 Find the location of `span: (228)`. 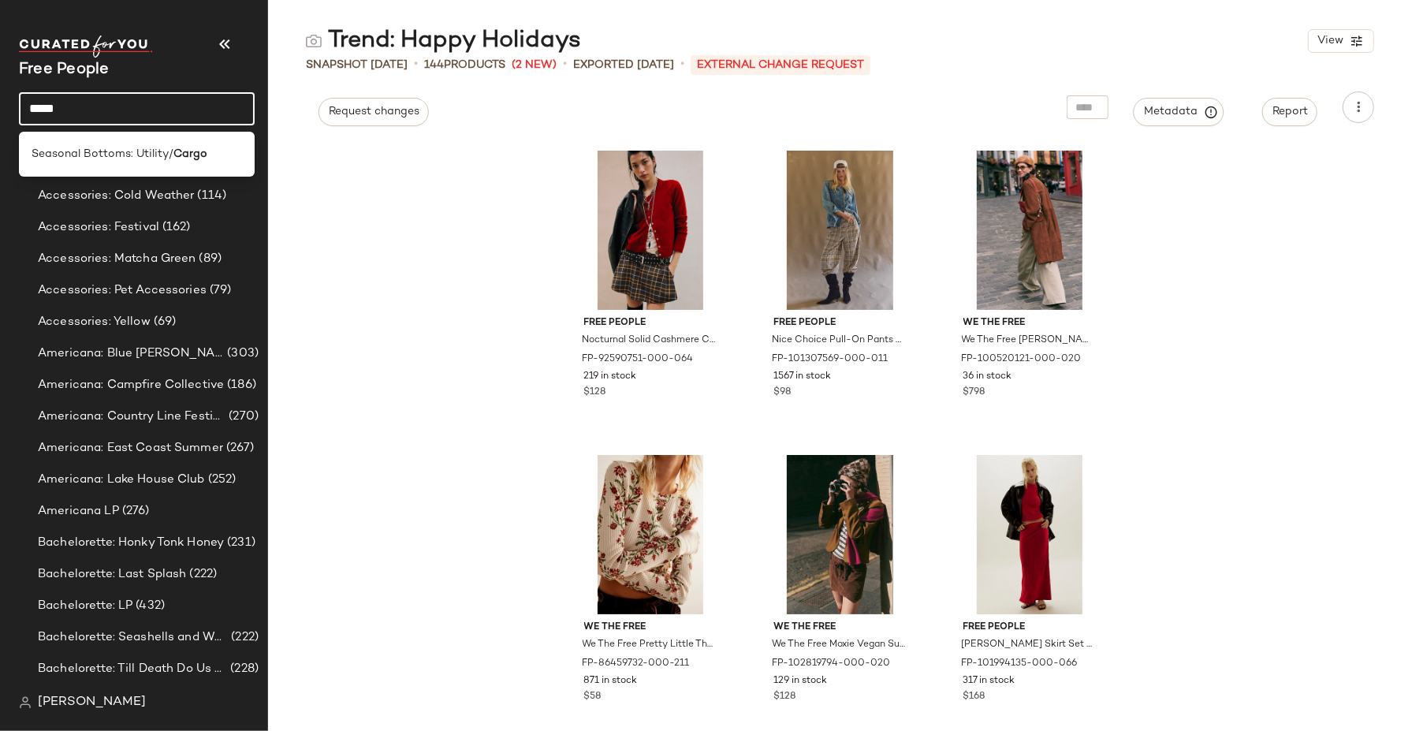

span: (228) is located at coordinates (243, 669).